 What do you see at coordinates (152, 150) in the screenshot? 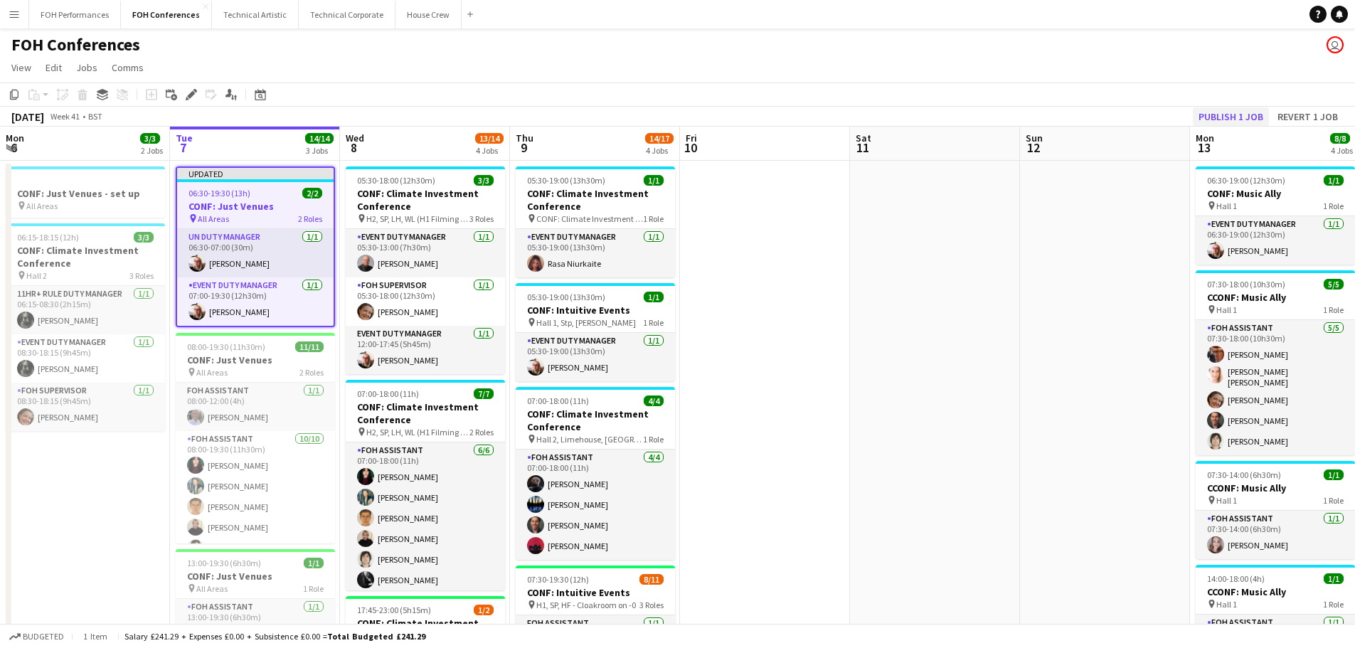
I see `div: 2 Jobs` at bounding box center [152, 150].